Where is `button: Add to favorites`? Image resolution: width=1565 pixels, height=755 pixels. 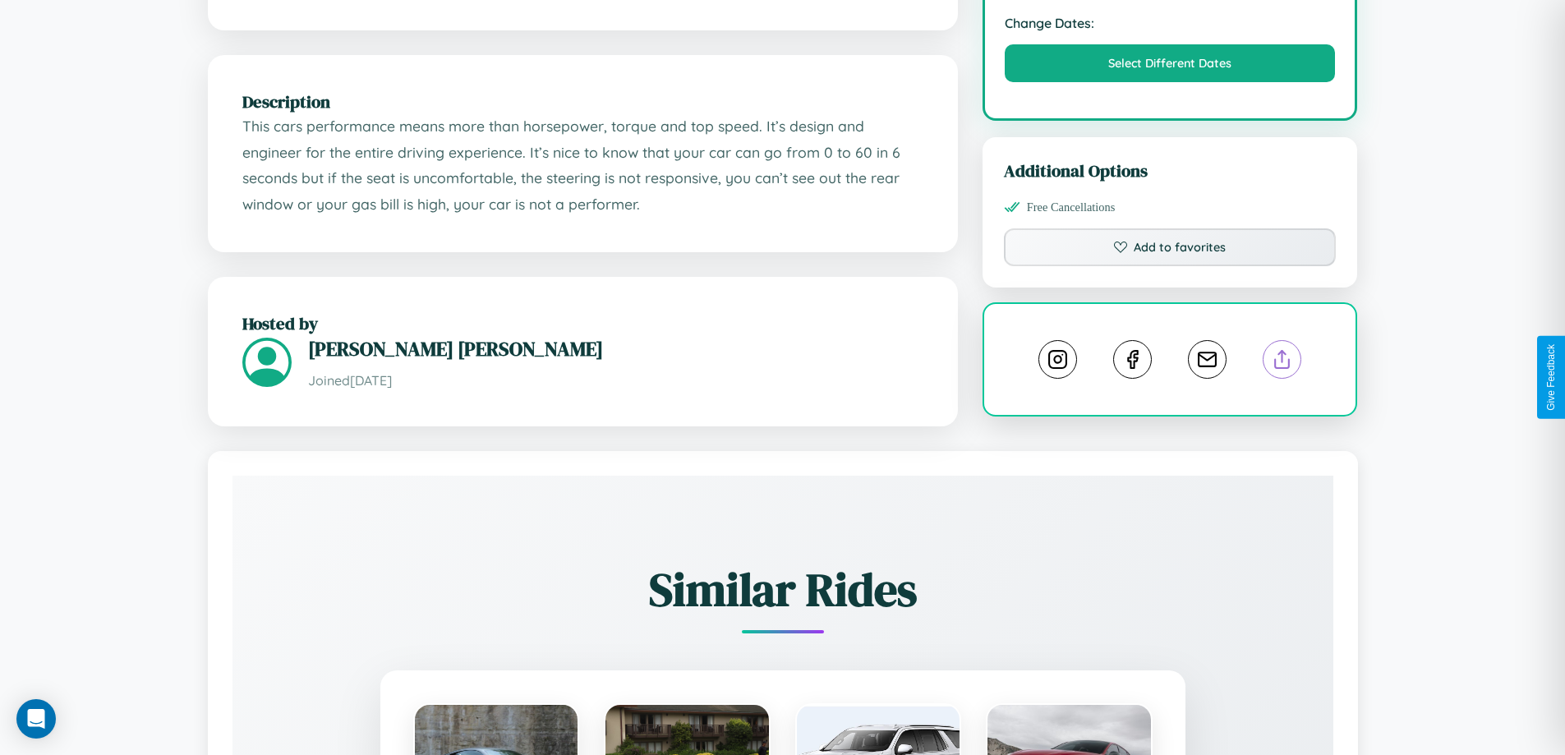
button: Add to favorites is located at coordinates (1170, 247).